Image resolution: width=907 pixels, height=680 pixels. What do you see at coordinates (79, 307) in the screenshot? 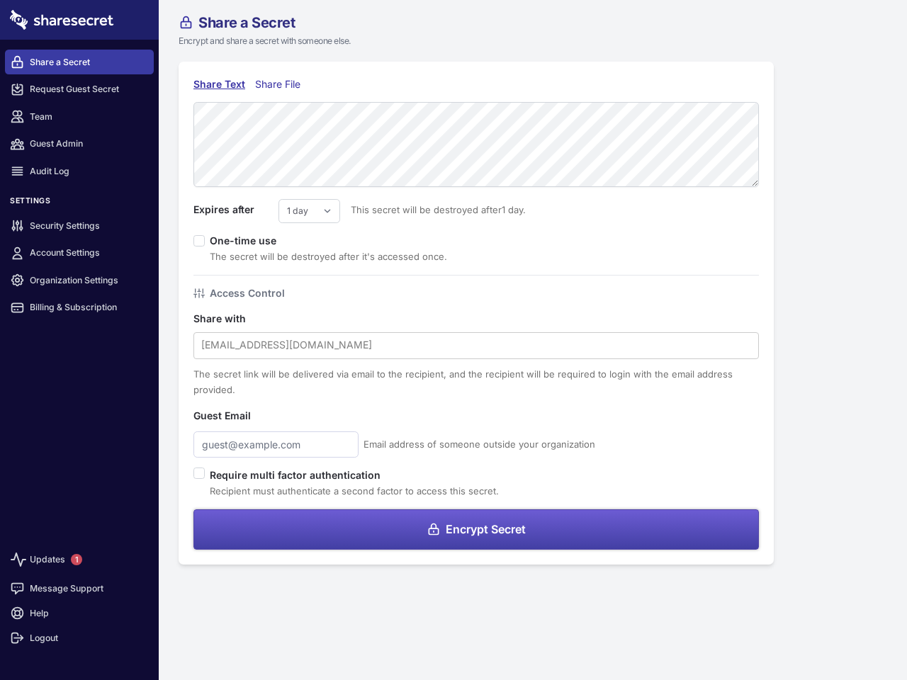
I see `a: Billing & Subscription` at bounding box center [79, 307].